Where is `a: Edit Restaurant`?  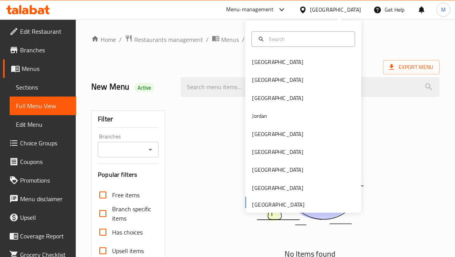 a: Edit Restaurant is located at coordinates (39, 31).